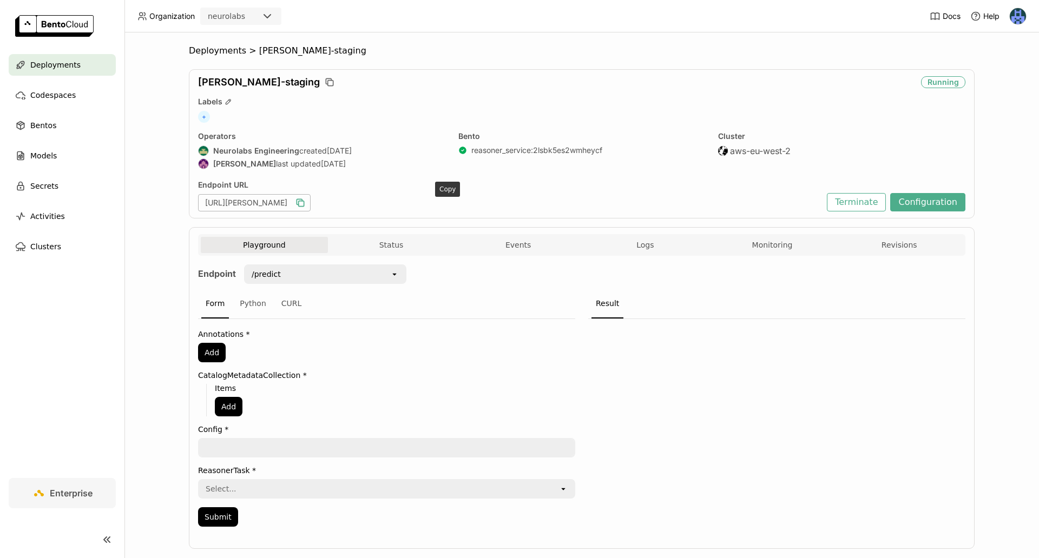 The width and height of the screenshot is (1039, 558). I want to click on input: Selected neurolabs., so click(247, 17).